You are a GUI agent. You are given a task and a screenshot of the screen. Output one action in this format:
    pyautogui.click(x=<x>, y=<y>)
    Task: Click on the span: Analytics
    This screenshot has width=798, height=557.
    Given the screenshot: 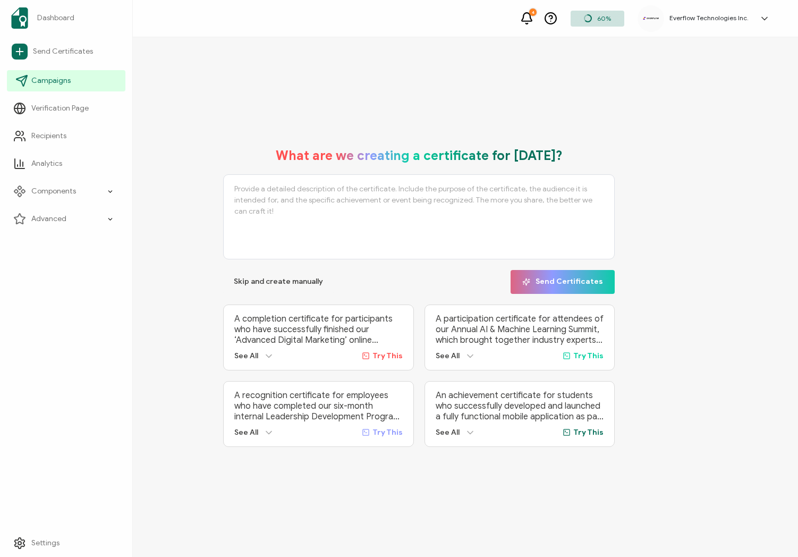 What is the action you would take?
    pyautogui.click(x=47, y=164)
    